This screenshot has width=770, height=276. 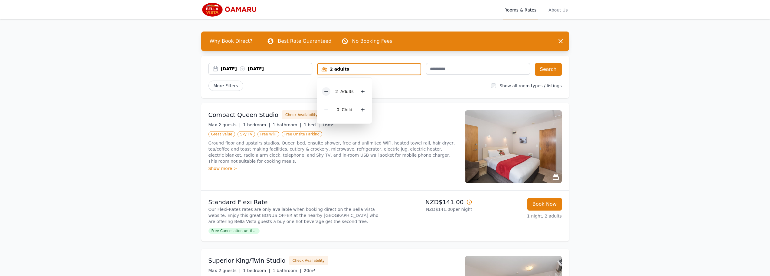 What do you see at coordinates (268, 134) in the screenshot?
I see `span: Free WiFi` at bounding box center [268, 134].